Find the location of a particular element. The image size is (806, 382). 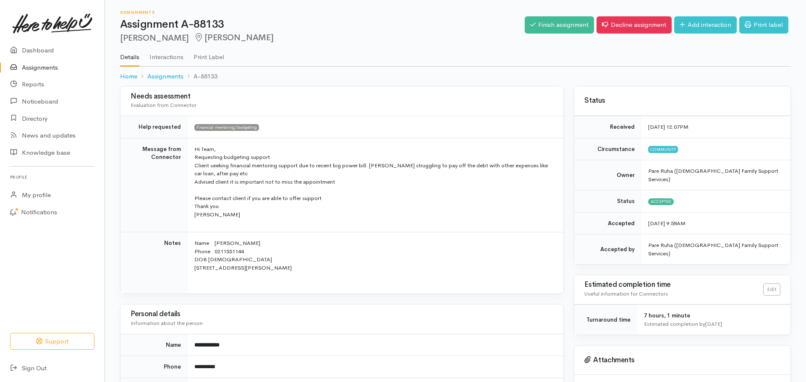

span: Accepted is located at coordinates (661, 202).